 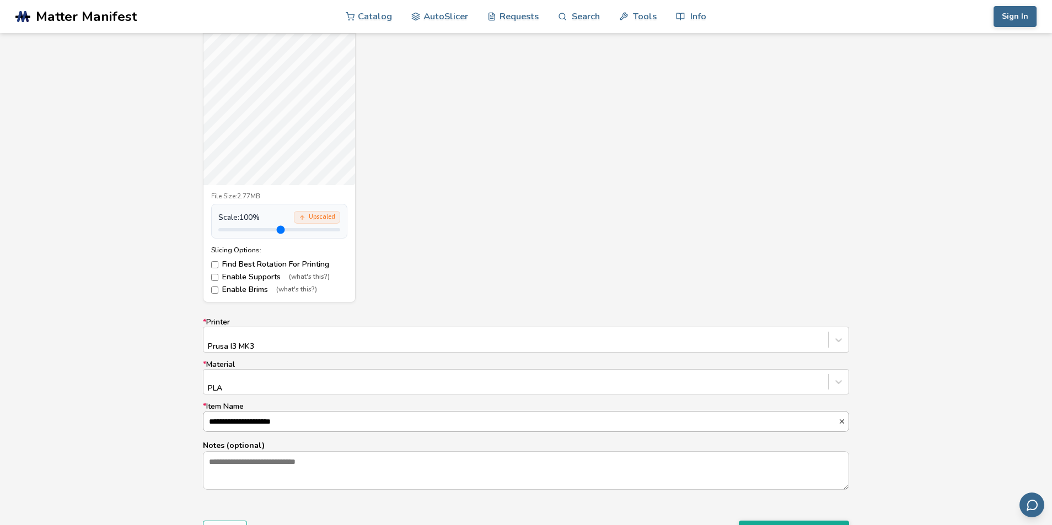 I want to click on input: *Item Name, so click(x=520, y=422).